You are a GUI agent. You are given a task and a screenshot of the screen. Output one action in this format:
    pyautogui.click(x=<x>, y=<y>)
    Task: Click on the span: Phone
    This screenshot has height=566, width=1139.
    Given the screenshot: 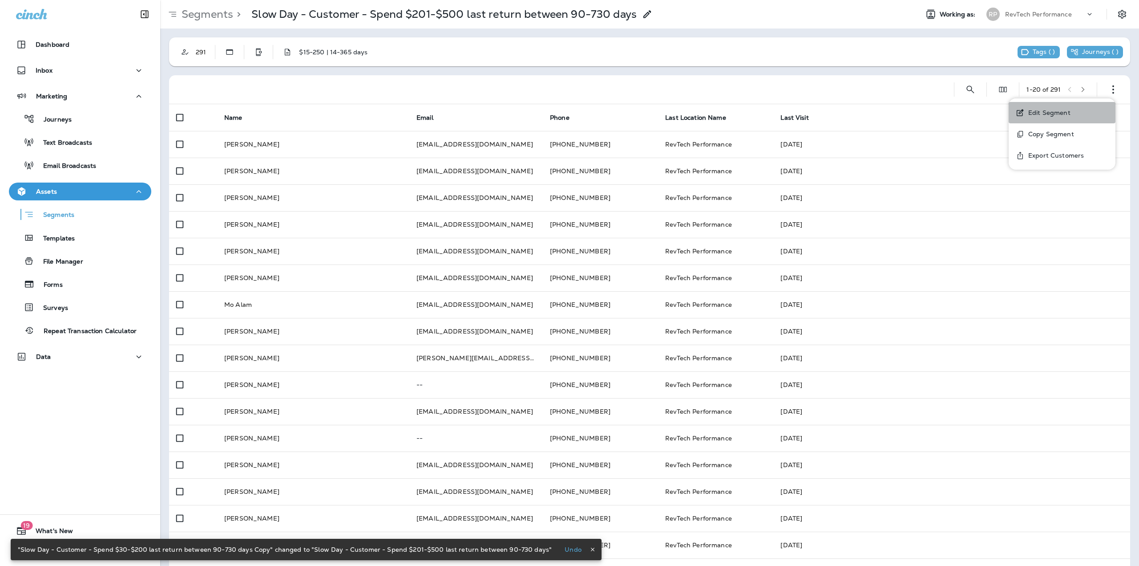 What is the action you would take?
    pyautogui.click(x=560, y=117)
    